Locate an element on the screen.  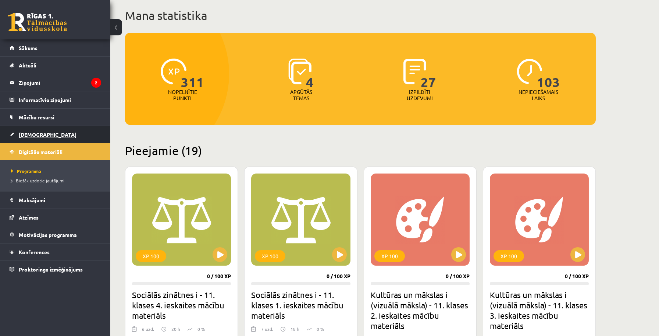
span: 27 is located at coordinates (429, 74).